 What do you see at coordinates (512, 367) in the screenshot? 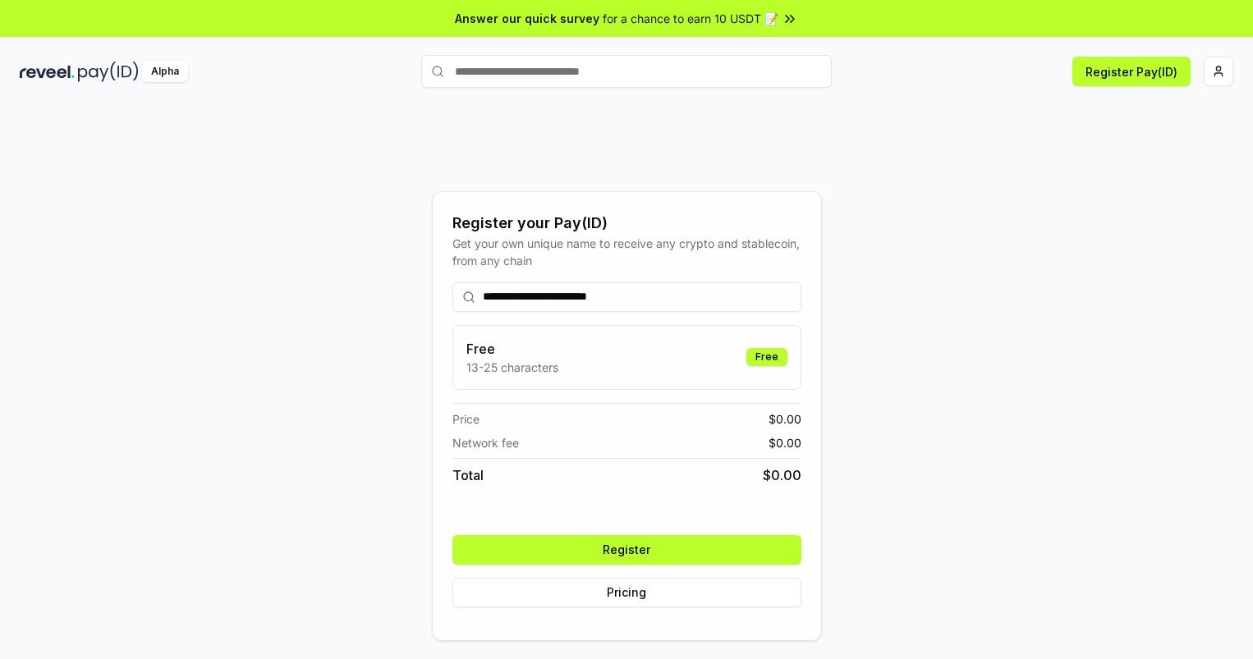
I see `p: 13-25 characters` at bounding box center [512, 367].